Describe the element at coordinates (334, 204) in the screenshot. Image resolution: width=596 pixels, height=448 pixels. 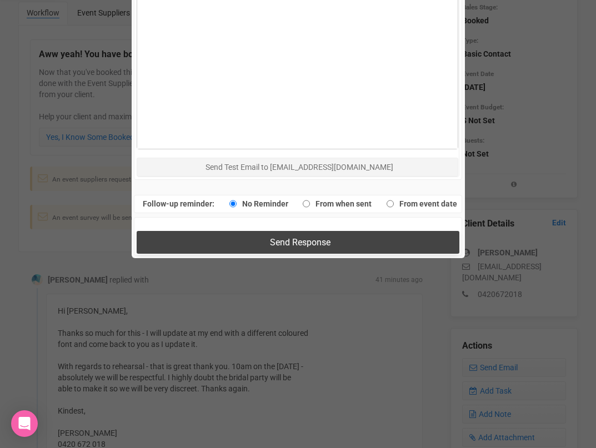
I see `label: From when sent` at that location.